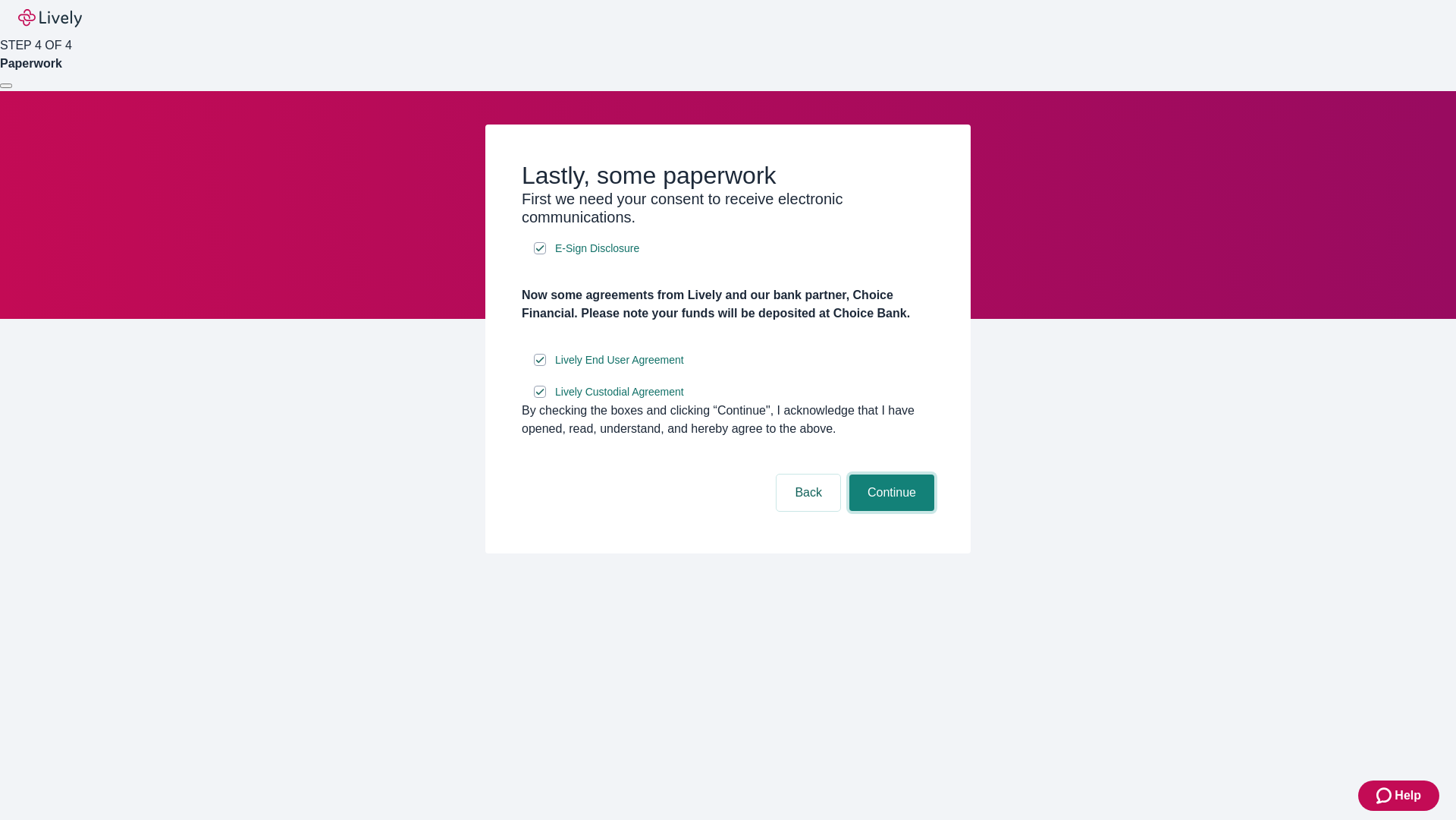  Describe the element at coordinates (619, 360) in the screenshot. I see `span: Lively End User Agreement` at that location.